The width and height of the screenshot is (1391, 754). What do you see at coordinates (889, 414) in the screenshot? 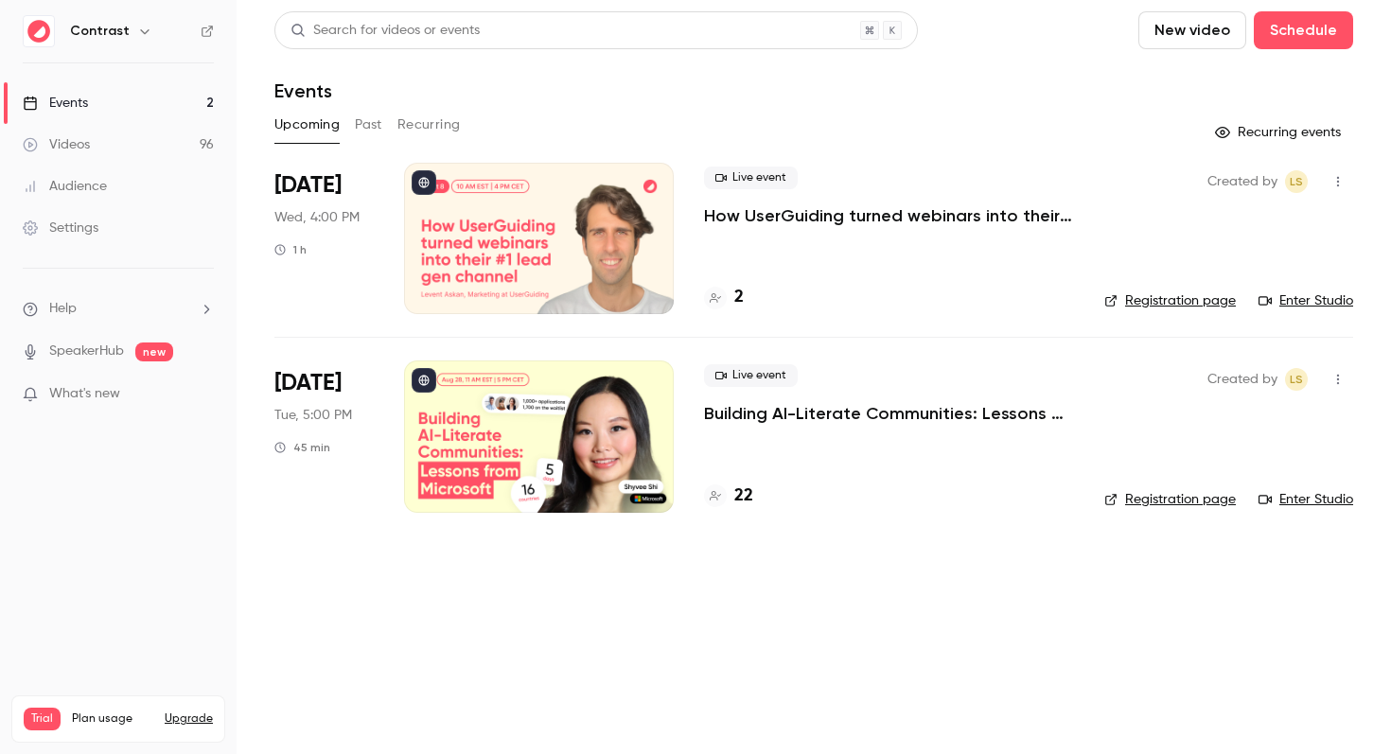
I see `a: Building AI-Literate Communities: Lessons from Microsoft` at bounding box center [889, 414].